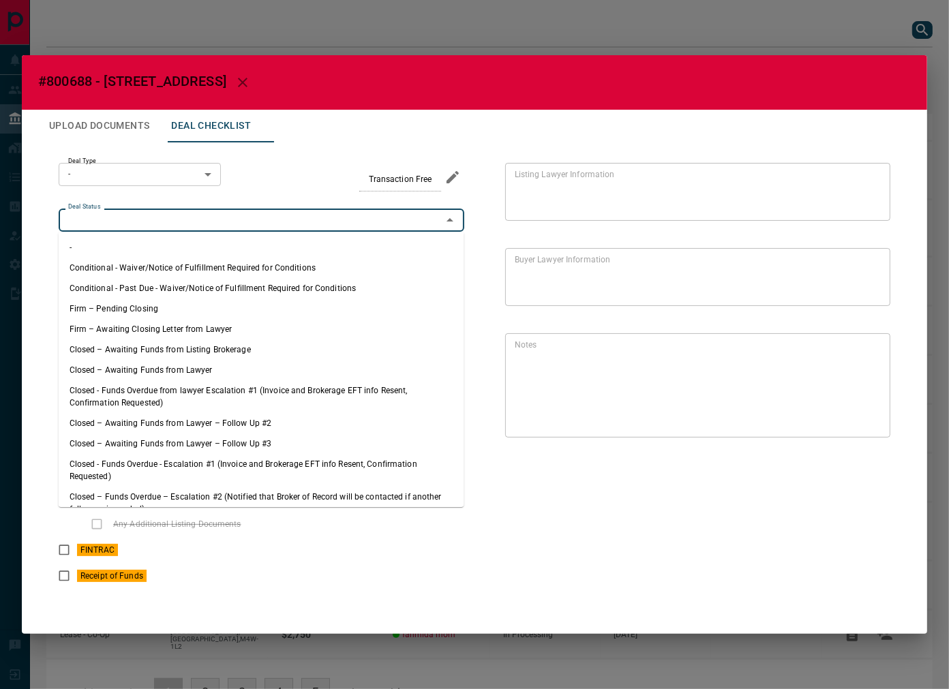 This screenshot has height=689, width=949. I want to click on li: Closed – Awaiting Funds from Lawyer – Follow Up #2, so click(261, 423).